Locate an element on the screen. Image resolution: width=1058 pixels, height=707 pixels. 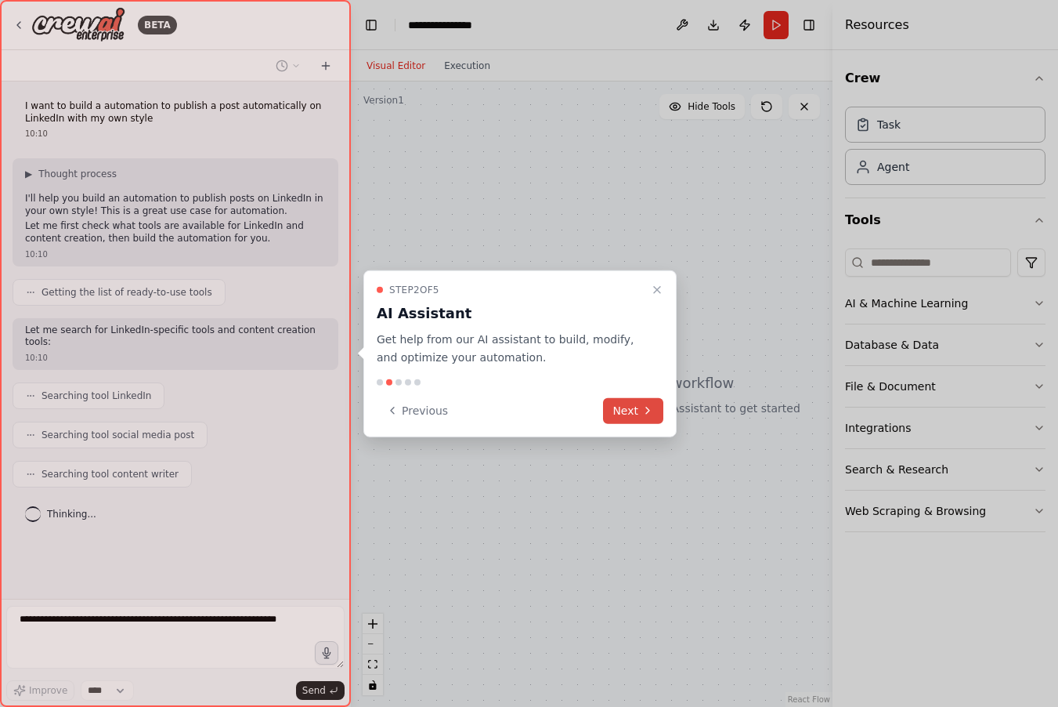
button: Next is located at coordinates (633, 410).